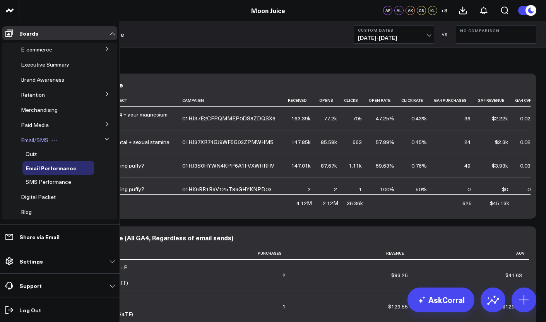 The height and width of the screenshot is (322, 546). Describe the element at coordinates (38, 197) in the screenshot. I see `a: Digital Packet` at that location.